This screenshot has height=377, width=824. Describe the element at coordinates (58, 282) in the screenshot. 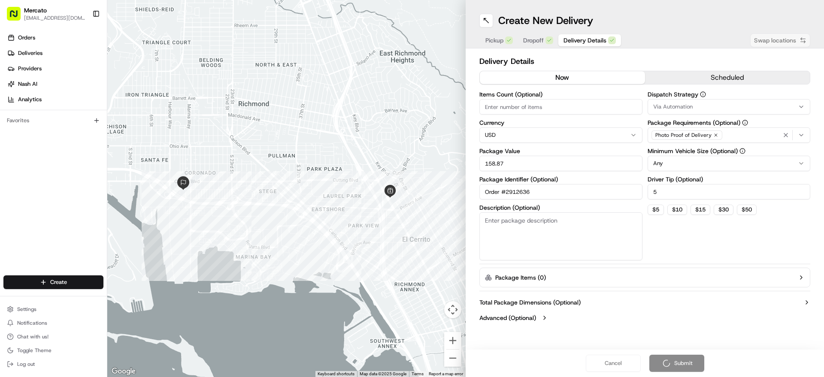

I see `span: Create` at that location.